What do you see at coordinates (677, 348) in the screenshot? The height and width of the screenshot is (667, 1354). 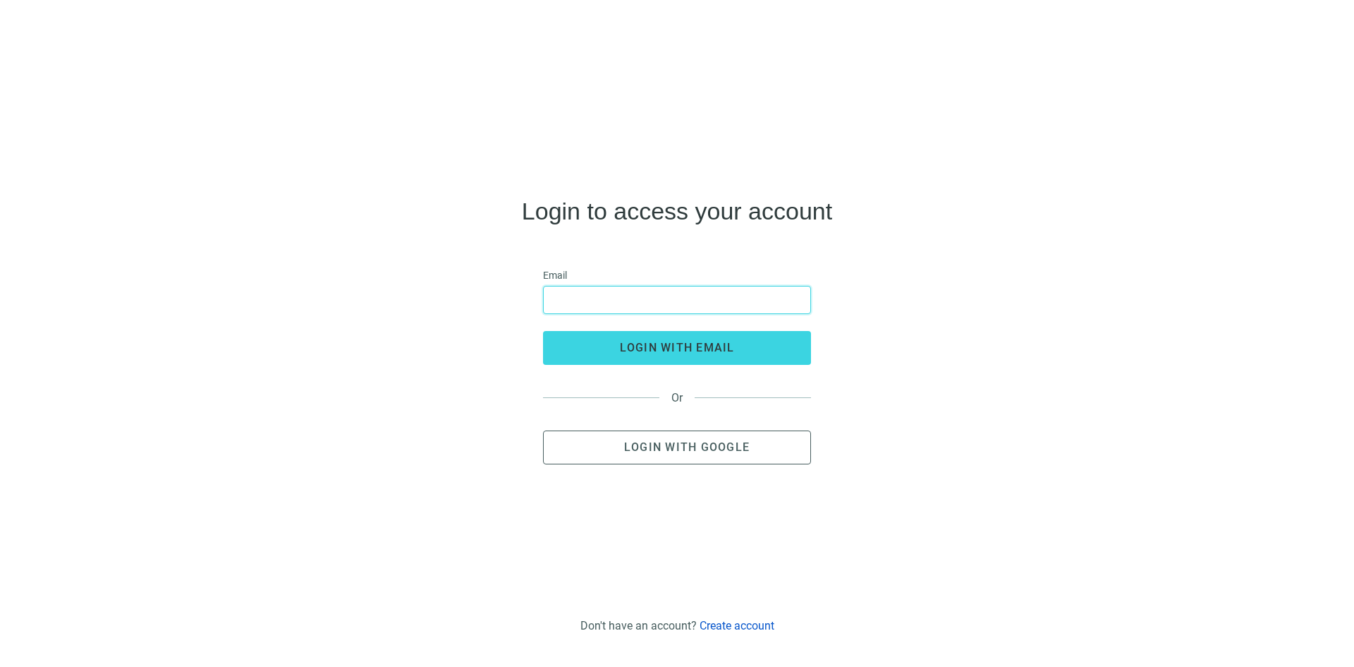 I see `button: login with email` at bounding box center [677, 348].